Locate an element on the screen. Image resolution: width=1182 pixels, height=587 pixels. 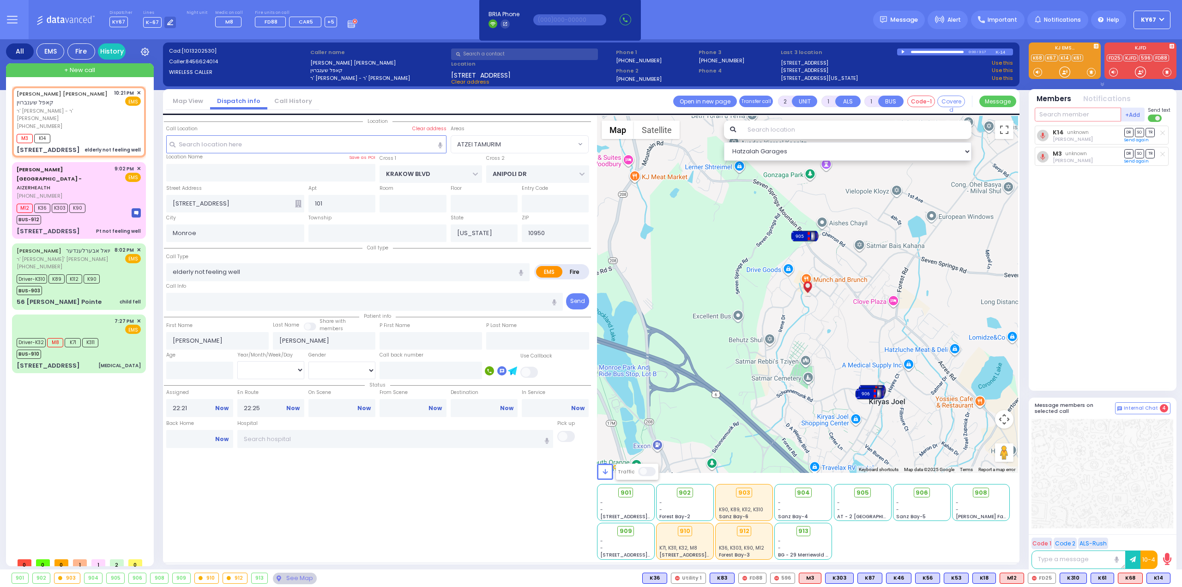
span: Location is located at coordinates (378, 121).